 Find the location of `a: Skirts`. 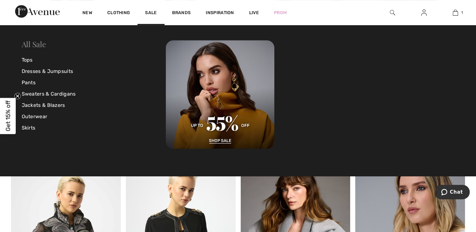

a: Skirts is located at coordinates (94, 128).